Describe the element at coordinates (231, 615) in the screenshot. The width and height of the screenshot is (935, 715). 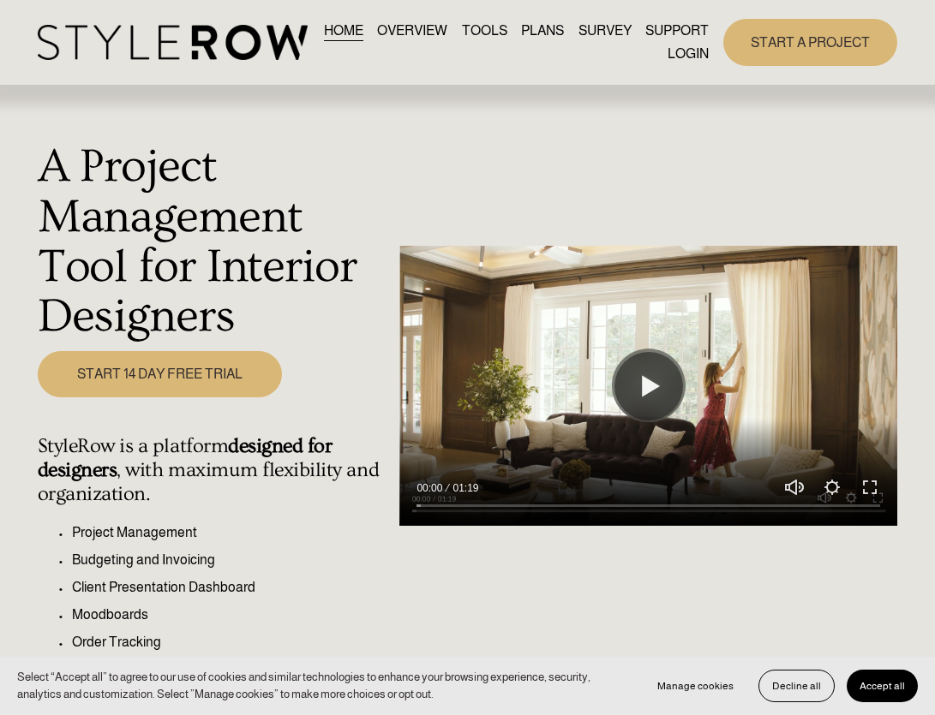
I see `p: Moodboards` at that location.